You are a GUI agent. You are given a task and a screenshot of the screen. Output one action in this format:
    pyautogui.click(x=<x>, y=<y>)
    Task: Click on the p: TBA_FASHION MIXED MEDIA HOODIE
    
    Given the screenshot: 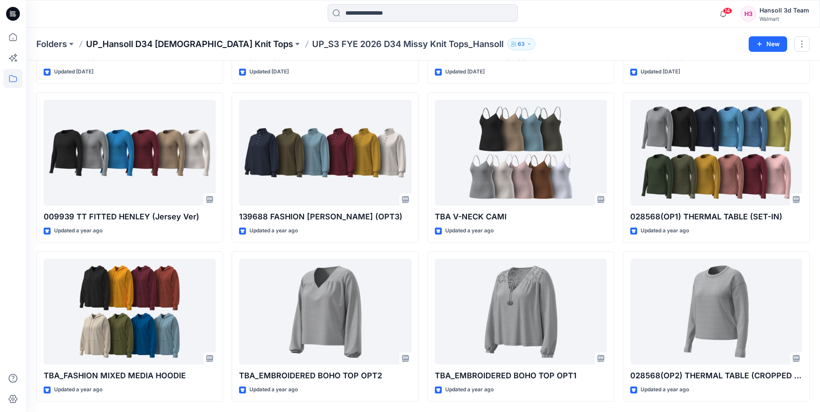 What is the action you would take?
    pyautogui.click(x=130, y=376)
    